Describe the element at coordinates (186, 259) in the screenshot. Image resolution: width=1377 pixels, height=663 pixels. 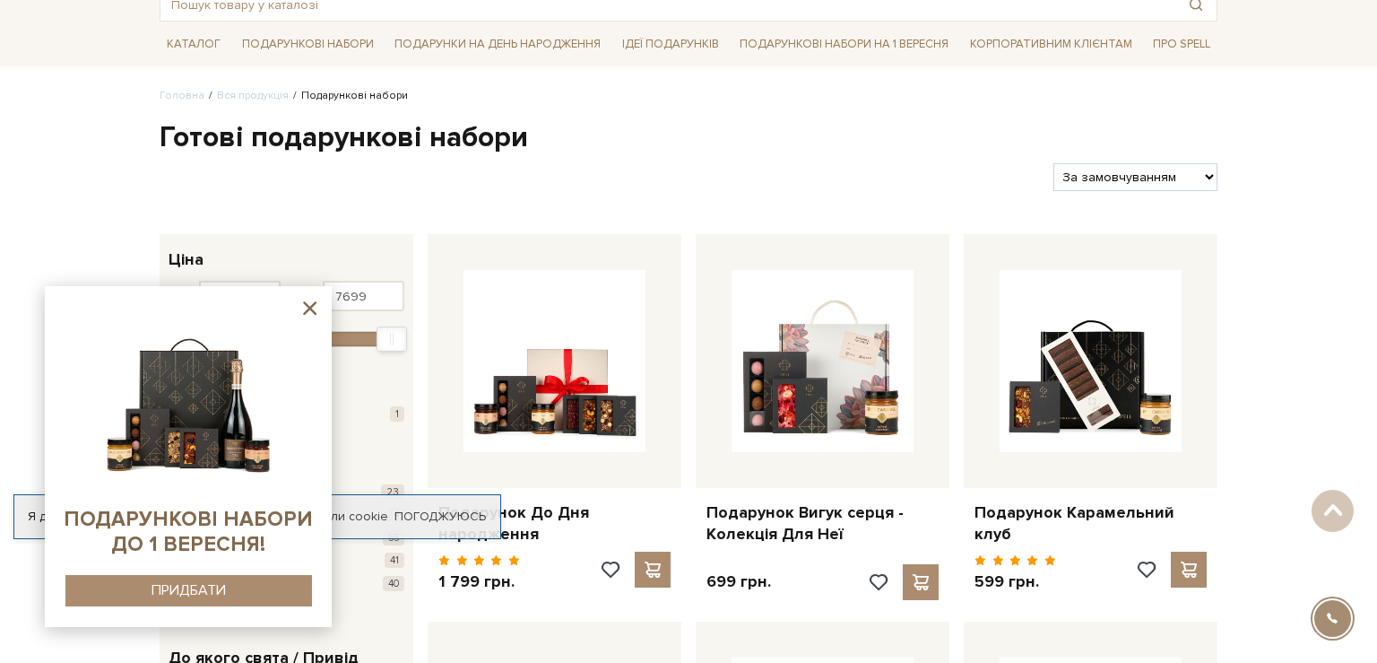
I see `span: Ціна` at that location.